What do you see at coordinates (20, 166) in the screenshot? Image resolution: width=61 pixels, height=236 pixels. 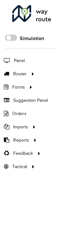 I see `span: Tactical` at bounding box center [20, 166].